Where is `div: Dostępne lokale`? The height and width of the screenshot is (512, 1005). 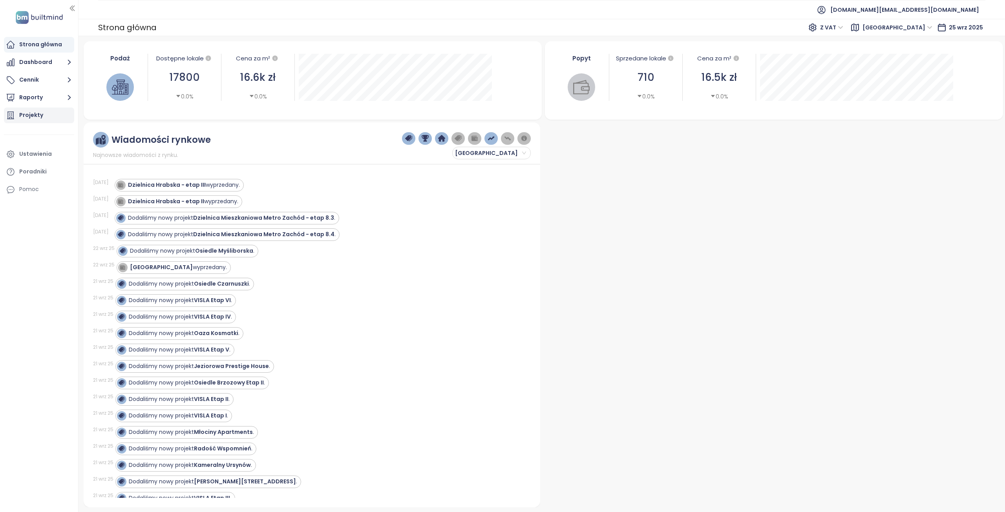 div: Dostępne lokale is located at coordinates (185, 59).